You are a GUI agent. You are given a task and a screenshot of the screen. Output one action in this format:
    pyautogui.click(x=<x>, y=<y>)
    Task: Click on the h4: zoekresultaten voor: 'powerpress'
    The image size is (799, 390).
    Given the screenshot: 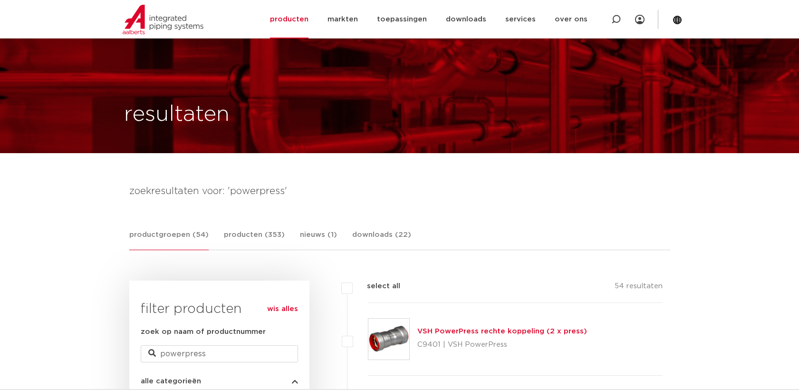 What is the action you would take?
    pyautogui.click(x=400, y=191)
    